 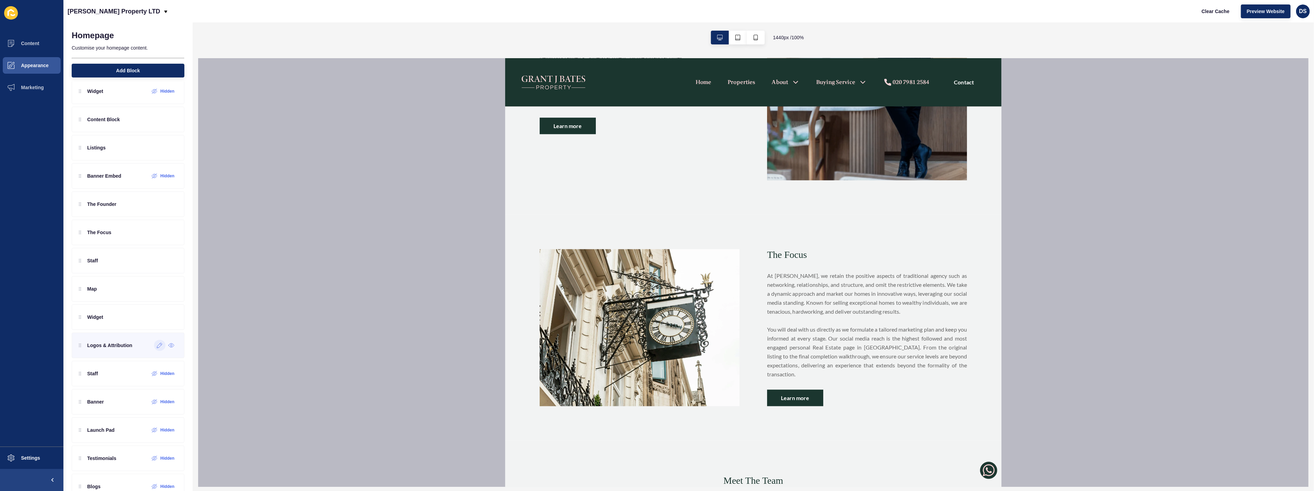 I want to click on h2: Meet The Team, so click(x=248, y=423).